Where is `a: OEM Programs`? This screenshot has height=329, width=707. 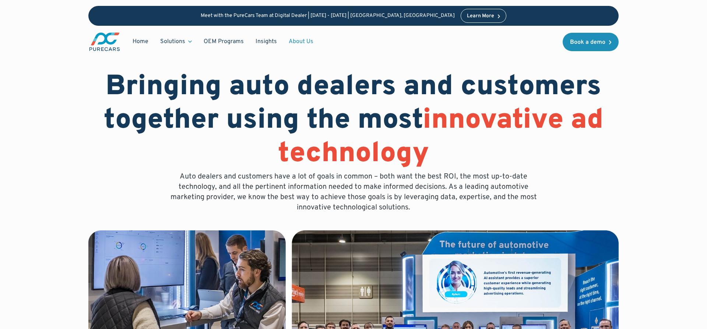
a: OEM Programs is located at coordinates (223, 42).